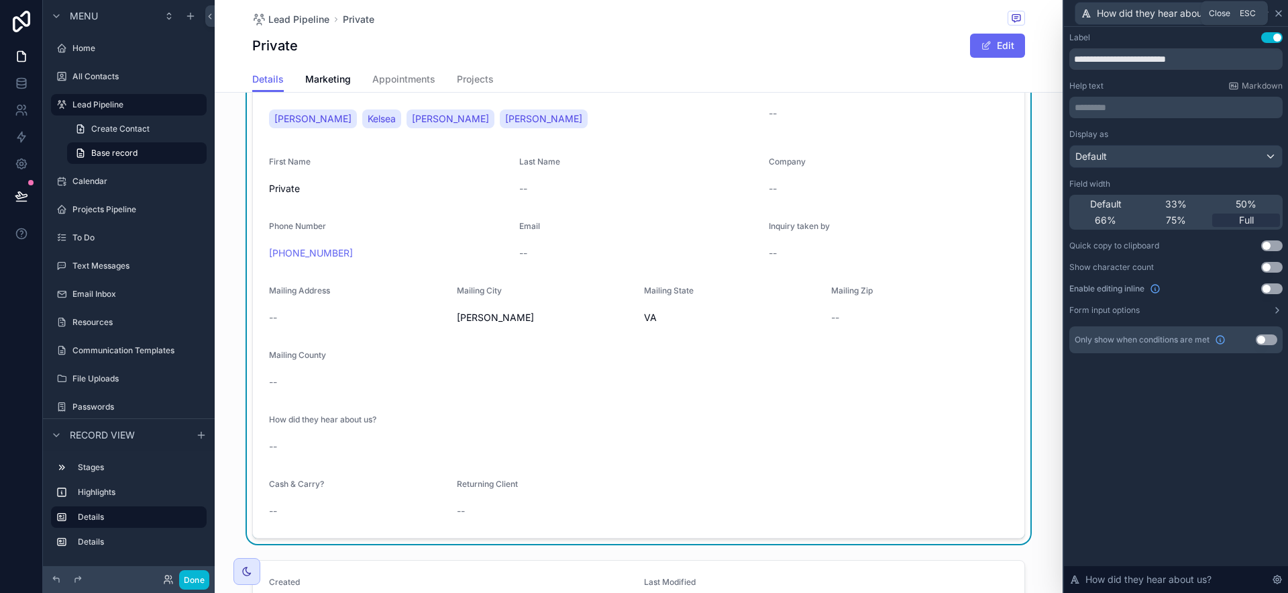 The image size is (1288, 593). I want to click on span: Full, so click(1247, 220).